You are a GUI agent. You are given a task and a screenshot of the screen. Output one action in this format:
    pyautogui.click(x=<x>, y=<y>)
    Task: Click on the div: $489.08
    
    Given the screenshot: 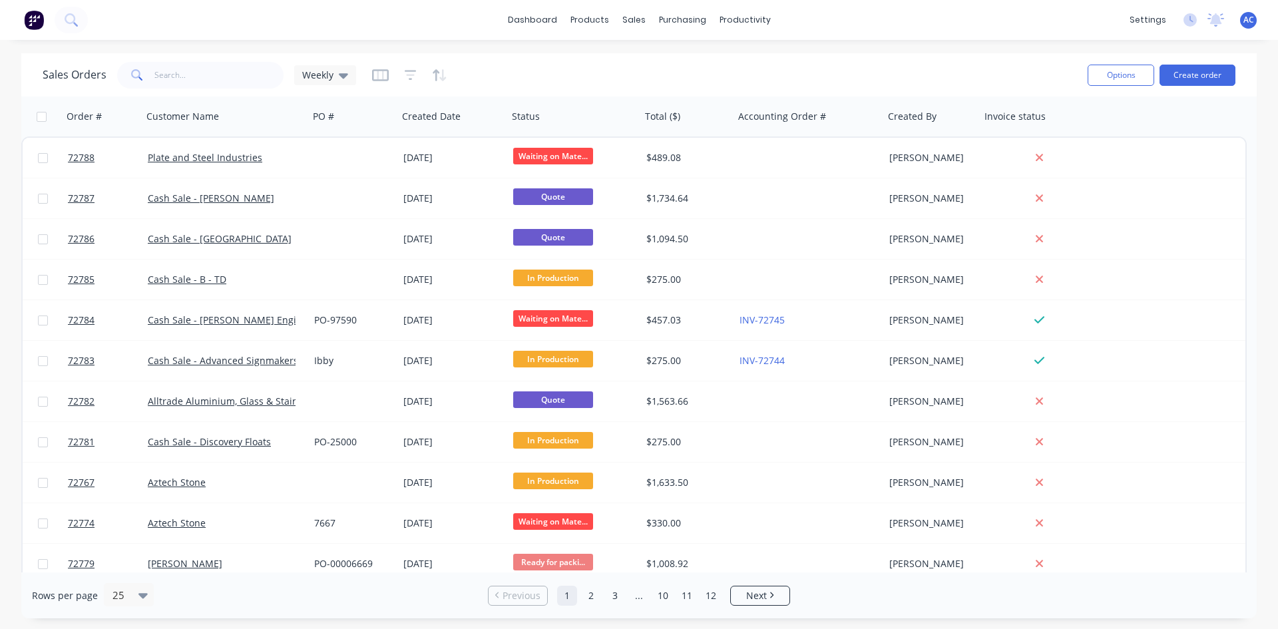 What is the action you would take?
    pyautogui.click(x=686, y=158)
    